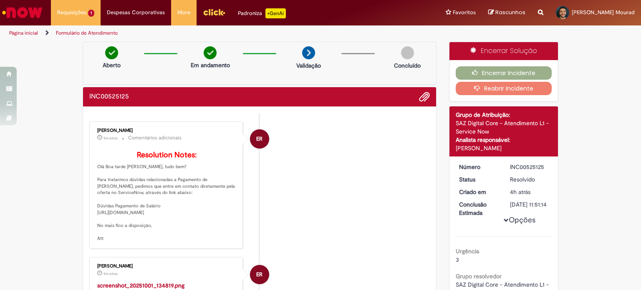 This screenshot has height=290, width=641. Describe the element at coordinates (529, 167) in the screenshot. I see `div: INC00525125` at that location.